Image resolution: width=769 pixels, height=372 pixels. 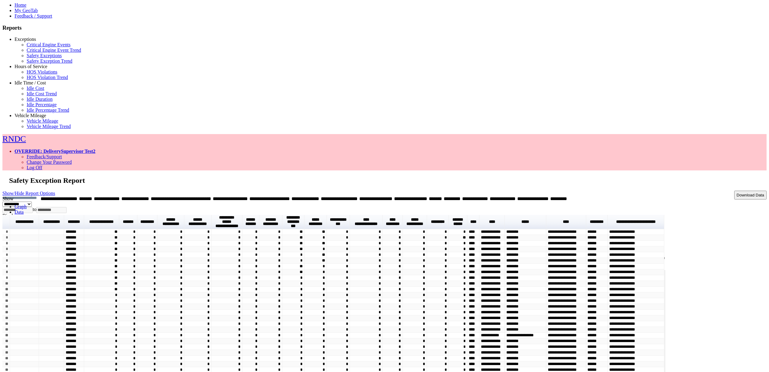 I want to click on a: My GeoTab, so click(x=26, y=10).